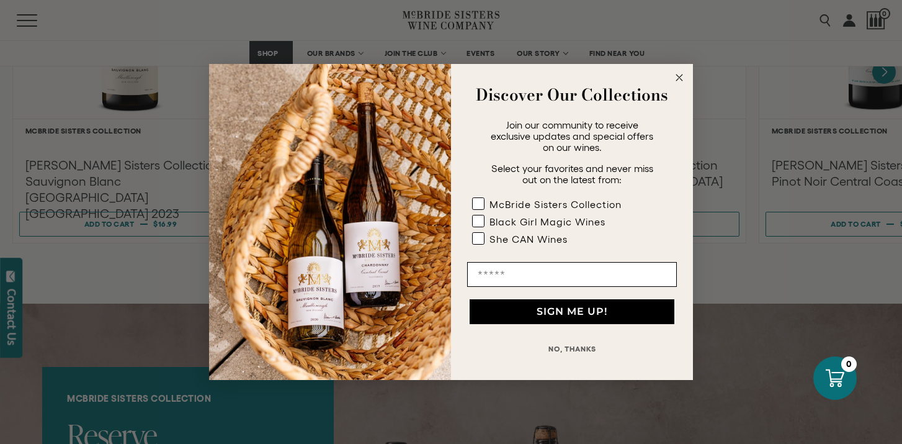  What do you see at coordinates (547, 221) in the screenshot?
I see `div: Black Girl Magic Wines` at bounding box center [547, 221].